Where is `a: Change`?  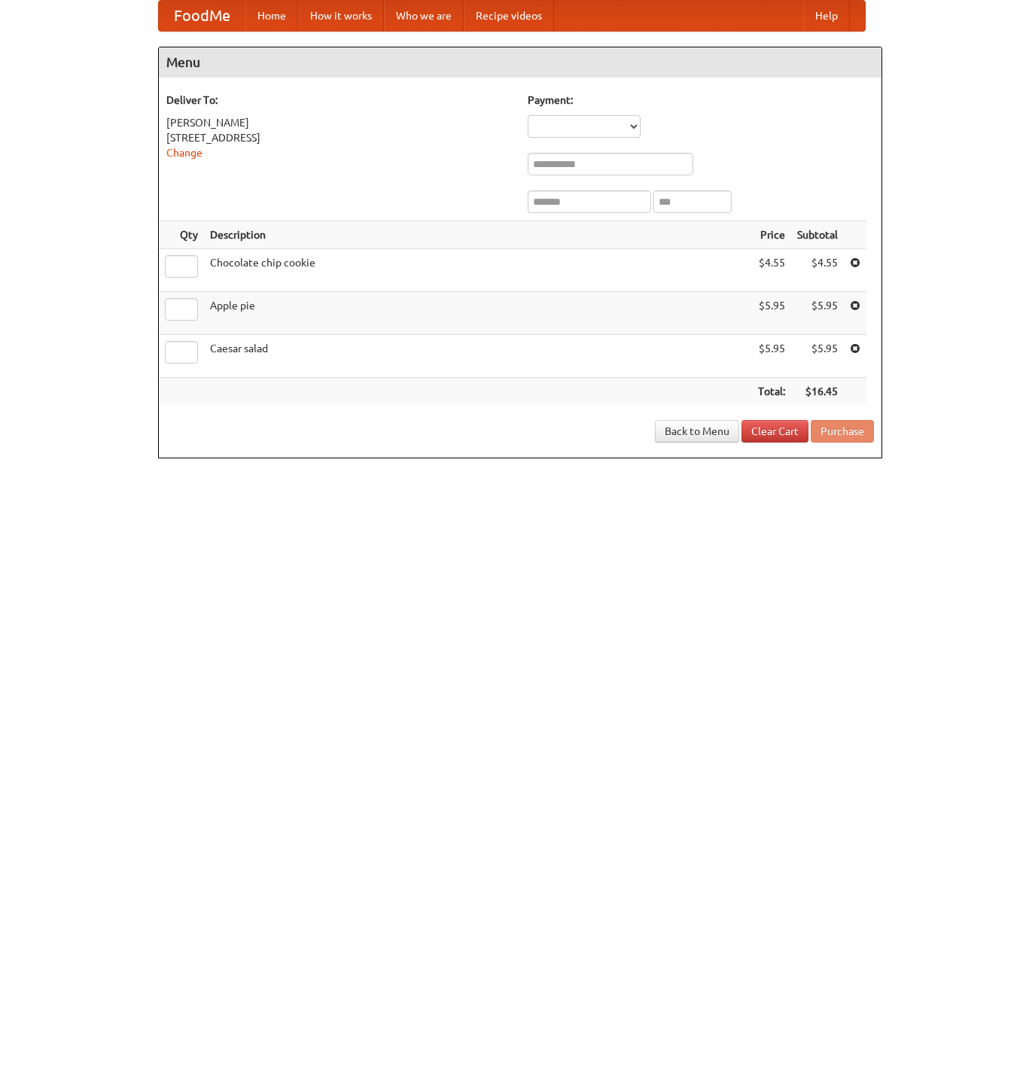
a: Change is located at coordinates (184, 153).